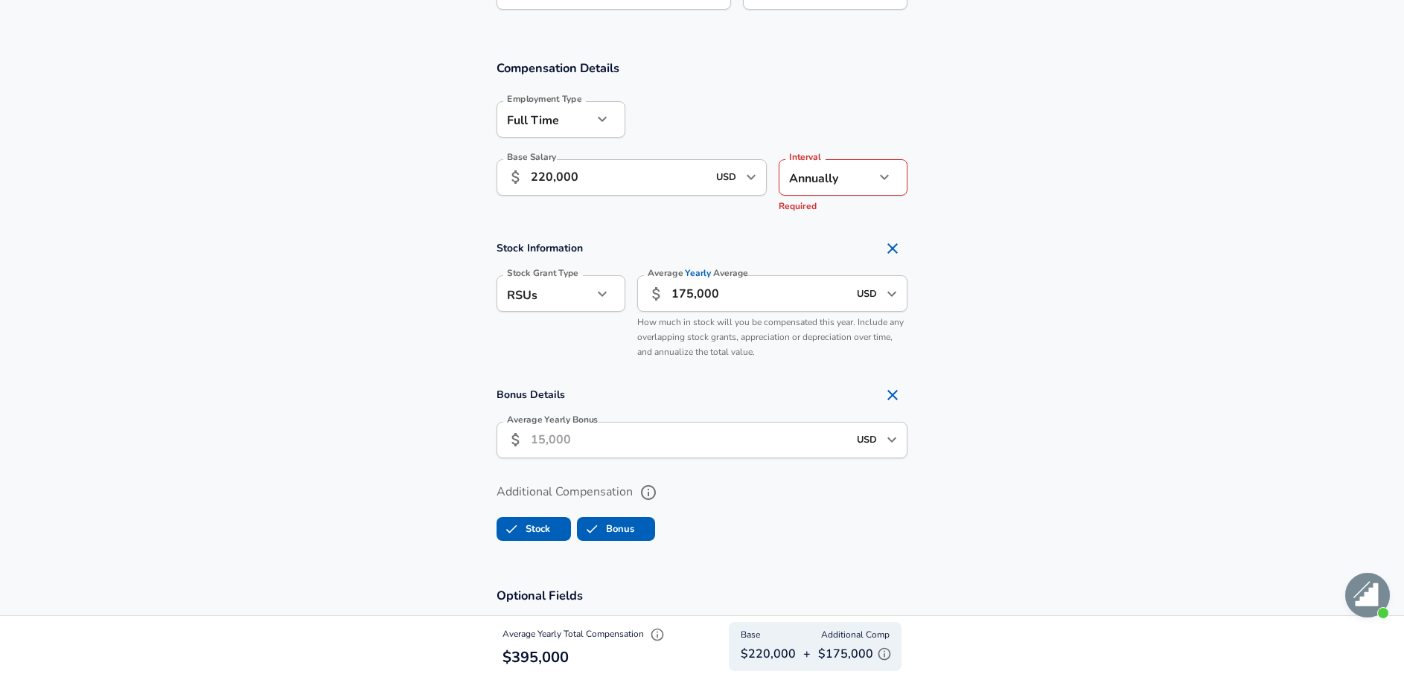  What do you see at coordinates (592, 529) in the screenshot?
I see `span: Bonus` at bounding box center [592, 529].